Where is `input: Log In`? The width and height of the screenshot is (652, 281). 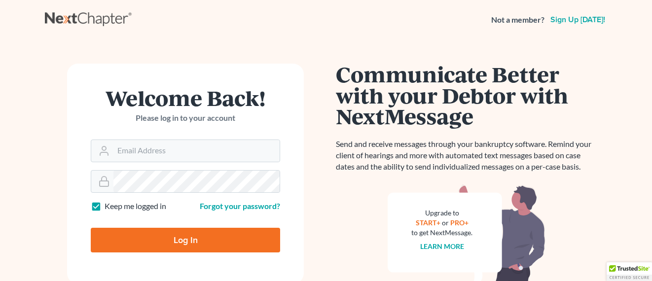 input: Log In is located at coordinates (185, 240).